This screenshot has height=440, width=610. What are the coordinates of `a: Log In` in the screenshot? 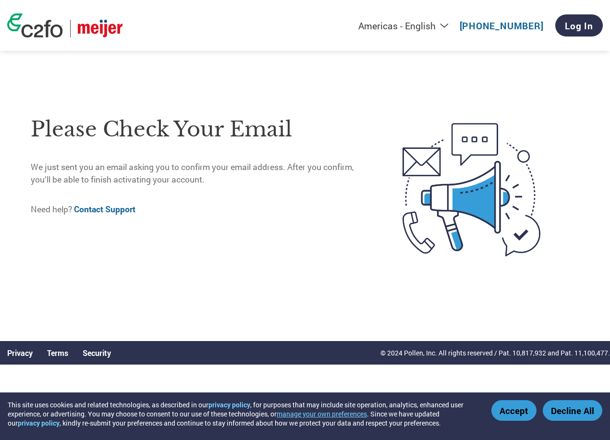 It's located at (579, 25).